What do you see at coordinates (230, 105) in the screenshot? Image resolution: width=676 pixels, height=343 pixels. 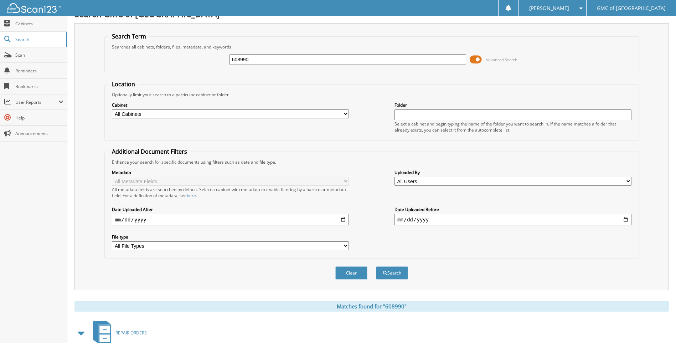 I see `label: Cabinet` at bounding box center [230, 105].